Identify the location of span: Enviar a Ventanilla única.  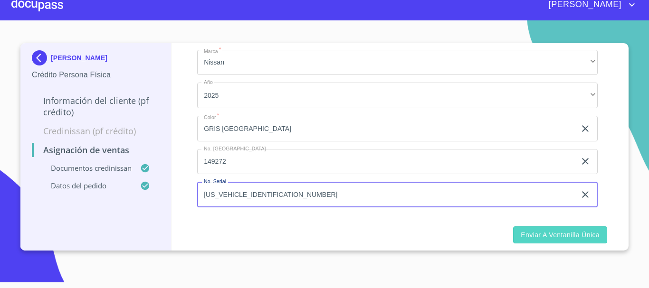
(560, 235).